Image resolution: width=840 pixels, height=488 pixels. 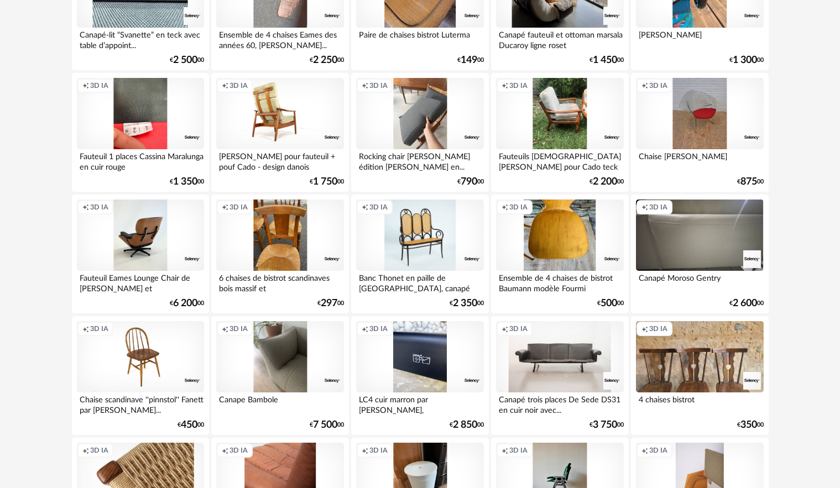 What do you see at coordinates (699, 404) in the screenshot?
I see `div: 4 chaises bistrot` at bounding box center [699, 404].